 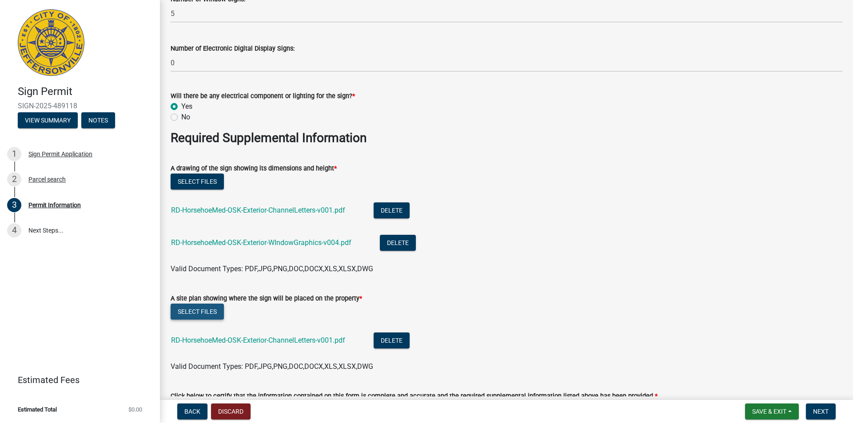 I want to click on span: Back, so click(x=192, y=412).